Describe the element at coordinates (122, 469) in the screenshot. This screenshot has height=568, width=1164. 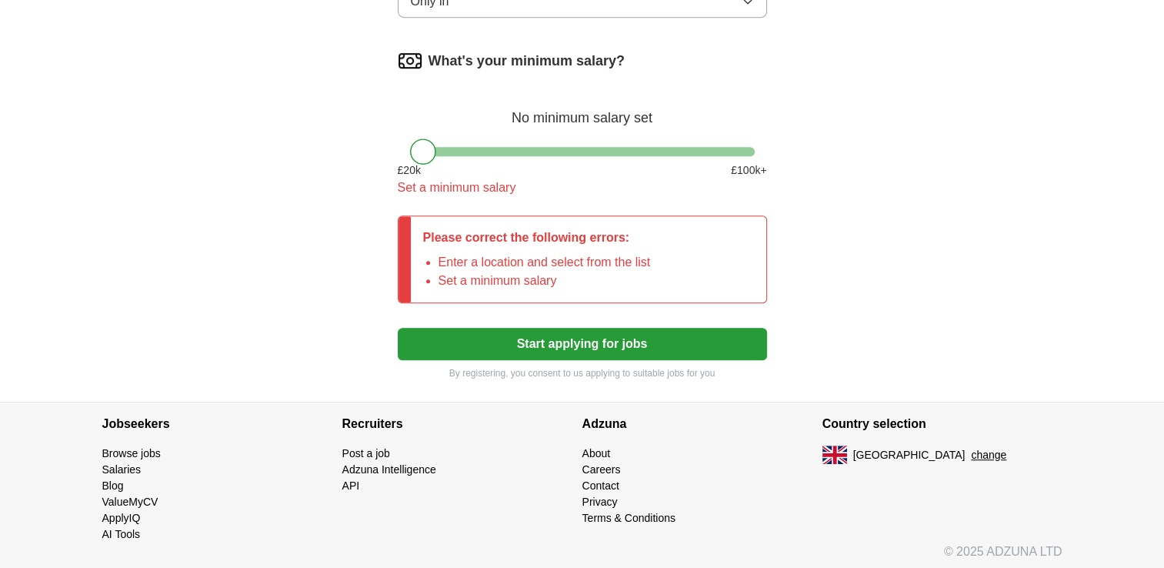
I see `a: Salaries` at that location.